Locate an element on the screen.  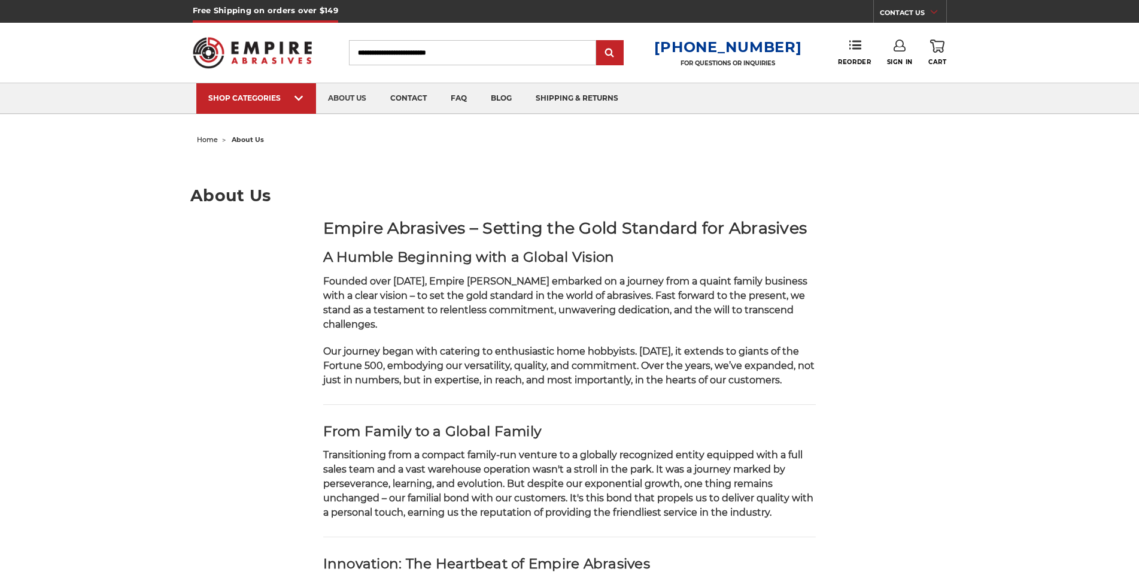
a: blog is located at coordinates (501, 98).